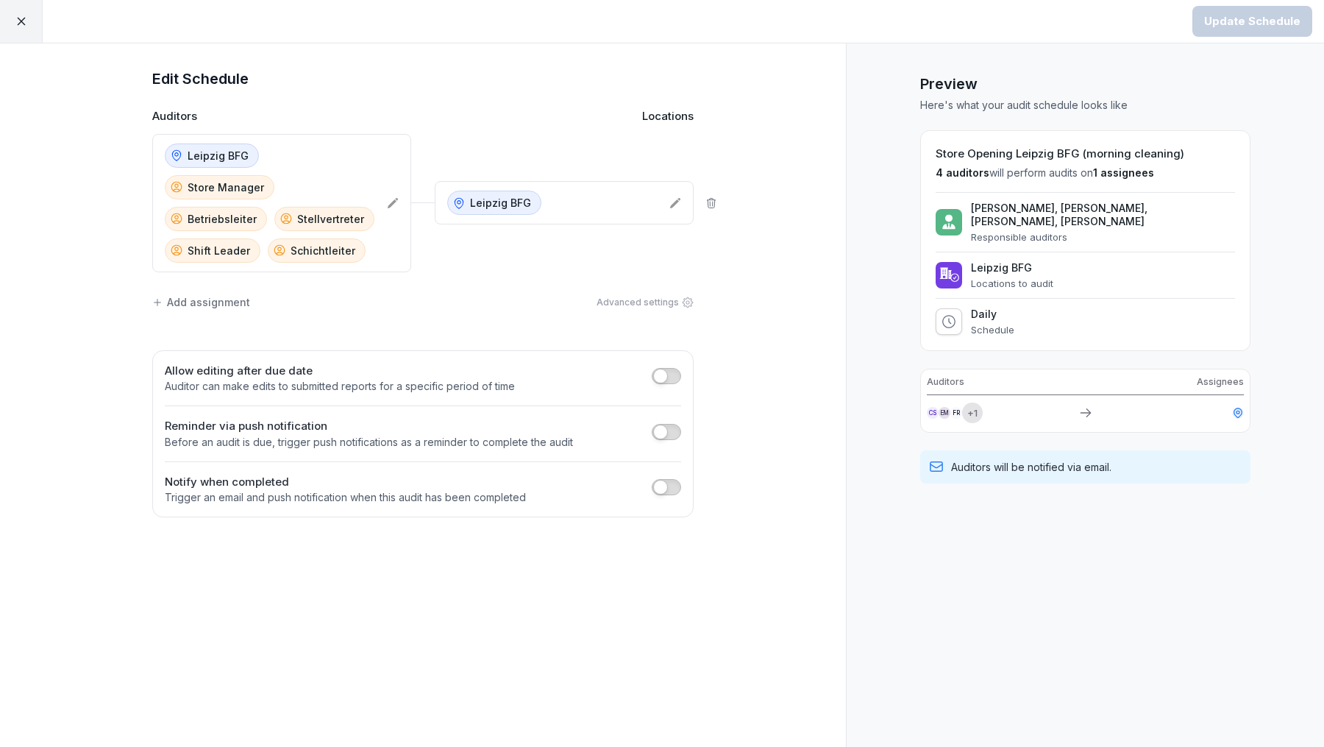 The image size is (1324, 747). Describe the element at coordinates (369, 442) in the screenshot. I see `p: Before an audit is due, trigger push notifications as a reminder to complete the audit` at that location.